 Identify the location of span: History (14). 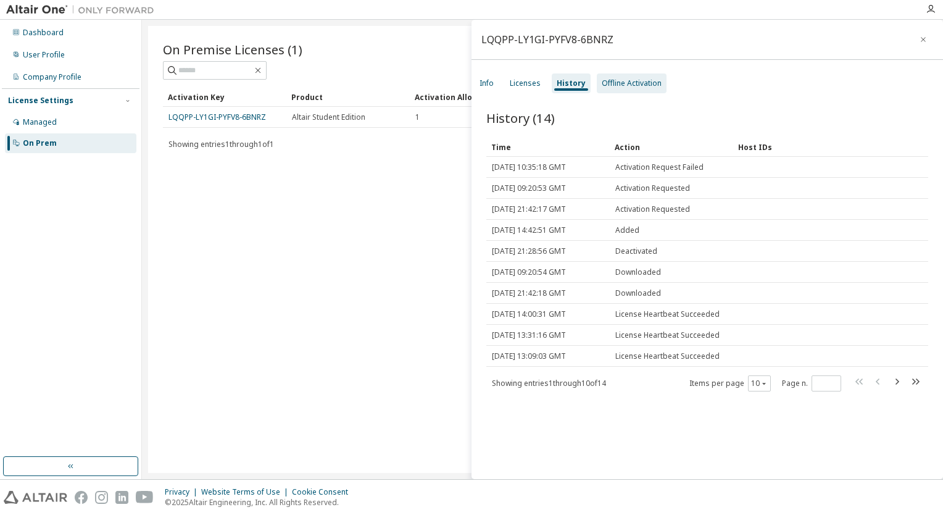
(520, 118).